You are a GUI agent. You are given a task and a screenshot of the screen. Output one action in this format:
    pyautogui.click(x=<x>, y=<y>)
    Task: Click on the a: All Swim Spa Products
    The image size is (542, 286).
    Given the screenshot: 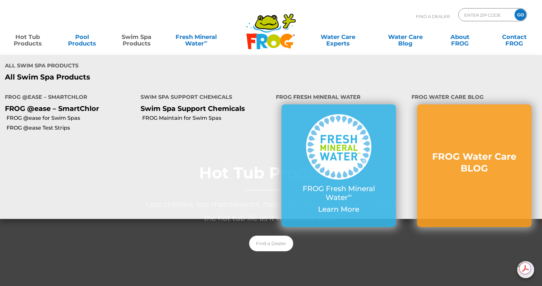 What is the action you would take?
    pyautogui.click(x=135, y=77)
    